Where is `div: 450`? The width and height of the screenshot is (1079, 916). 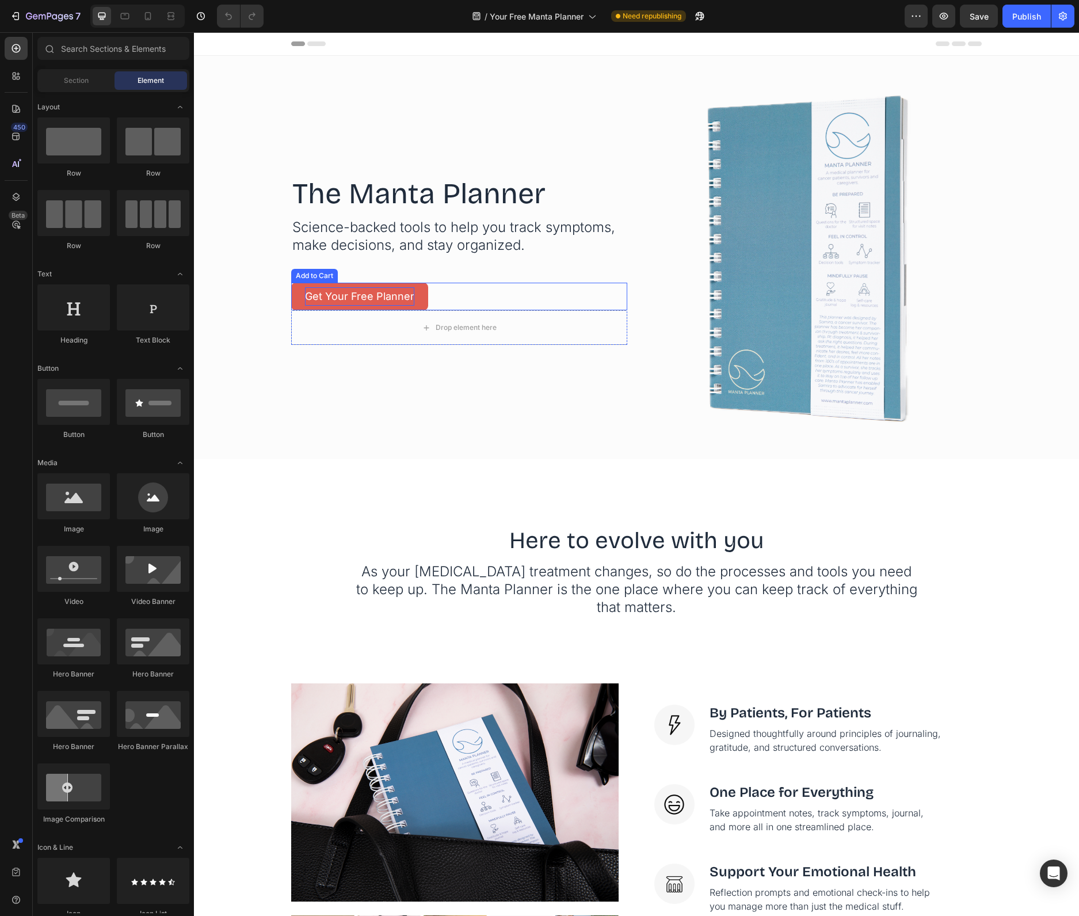 div: 450 is located at coordinates (19, 127).